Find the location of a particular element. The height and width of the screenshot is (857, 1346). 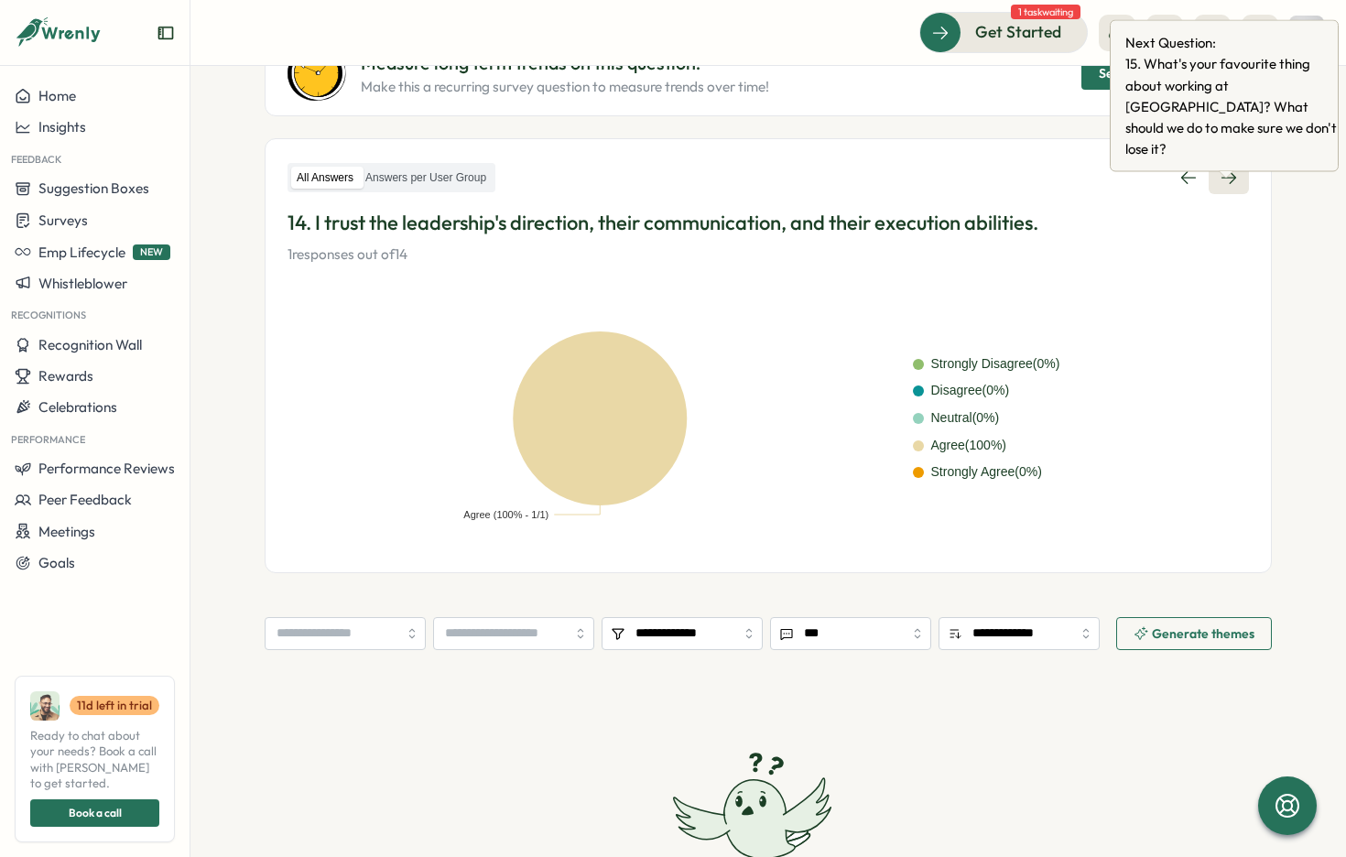

span: Recognition Wall is located at coordinates (90, 344).